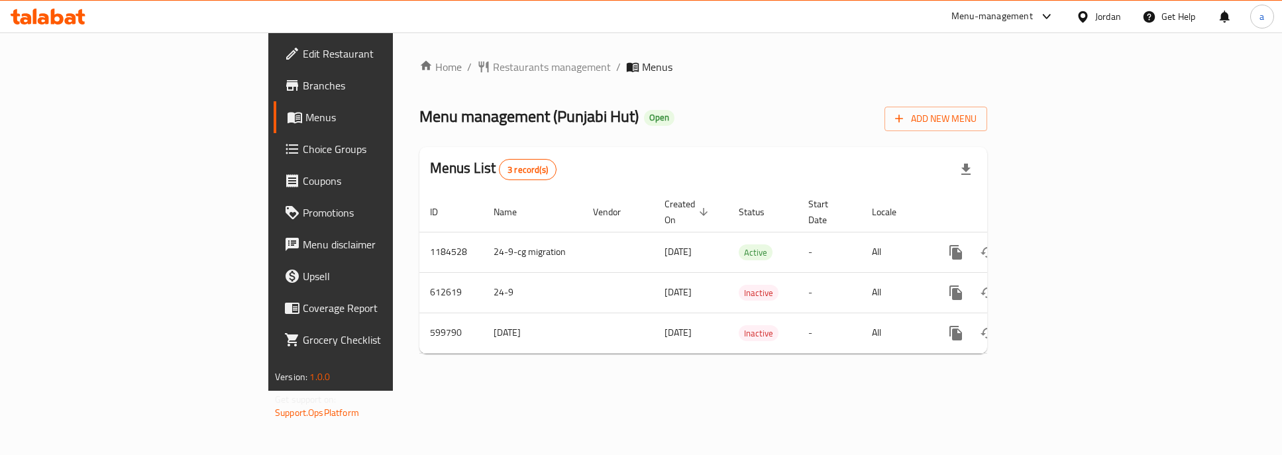  Describe the element at coordinates (893, 212) in the screenshot. I see `span: Locale` at that location.